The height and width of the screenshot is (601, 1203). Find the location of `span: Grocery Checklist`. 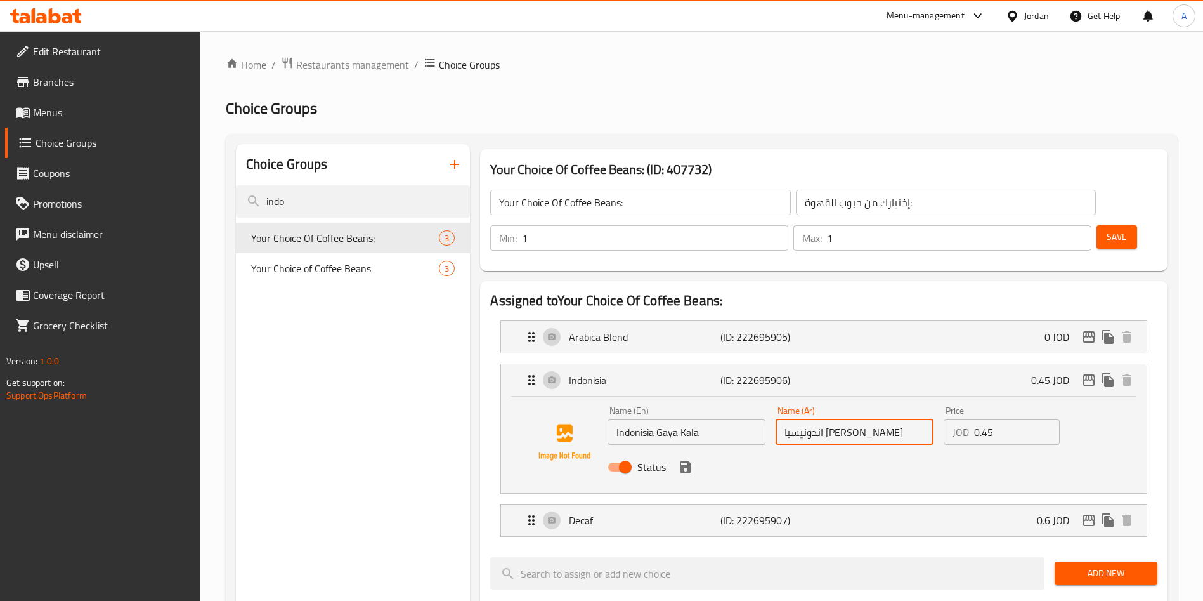

span: Grocery Checklist is located at coordinates (112, 325).